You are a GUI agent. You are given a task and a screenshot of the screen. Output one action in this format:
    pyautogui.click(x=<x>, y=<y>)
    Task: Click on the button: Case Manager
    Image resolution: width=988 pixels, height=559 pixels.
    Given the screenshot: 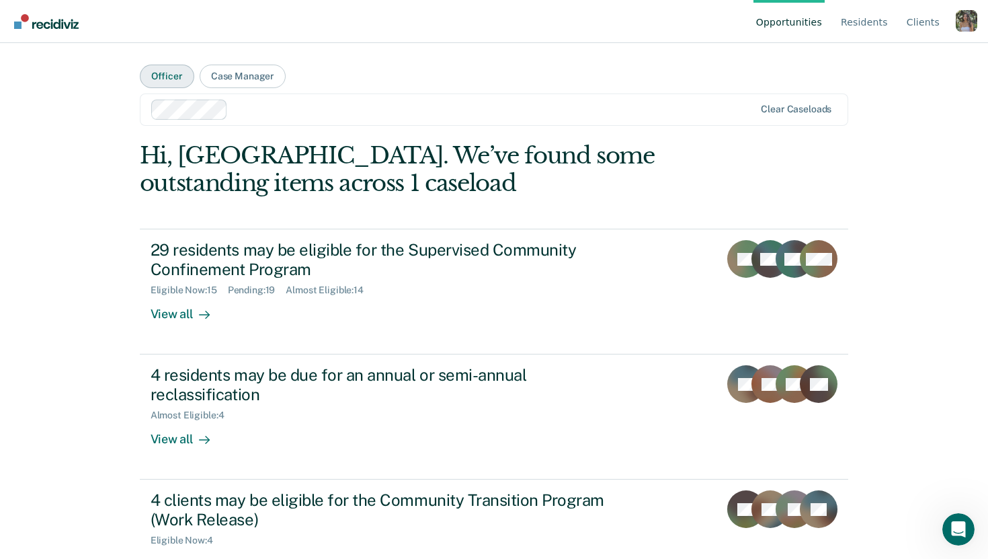 What is the action you would take?
    pyautogui.click(x=243, y=76)
    